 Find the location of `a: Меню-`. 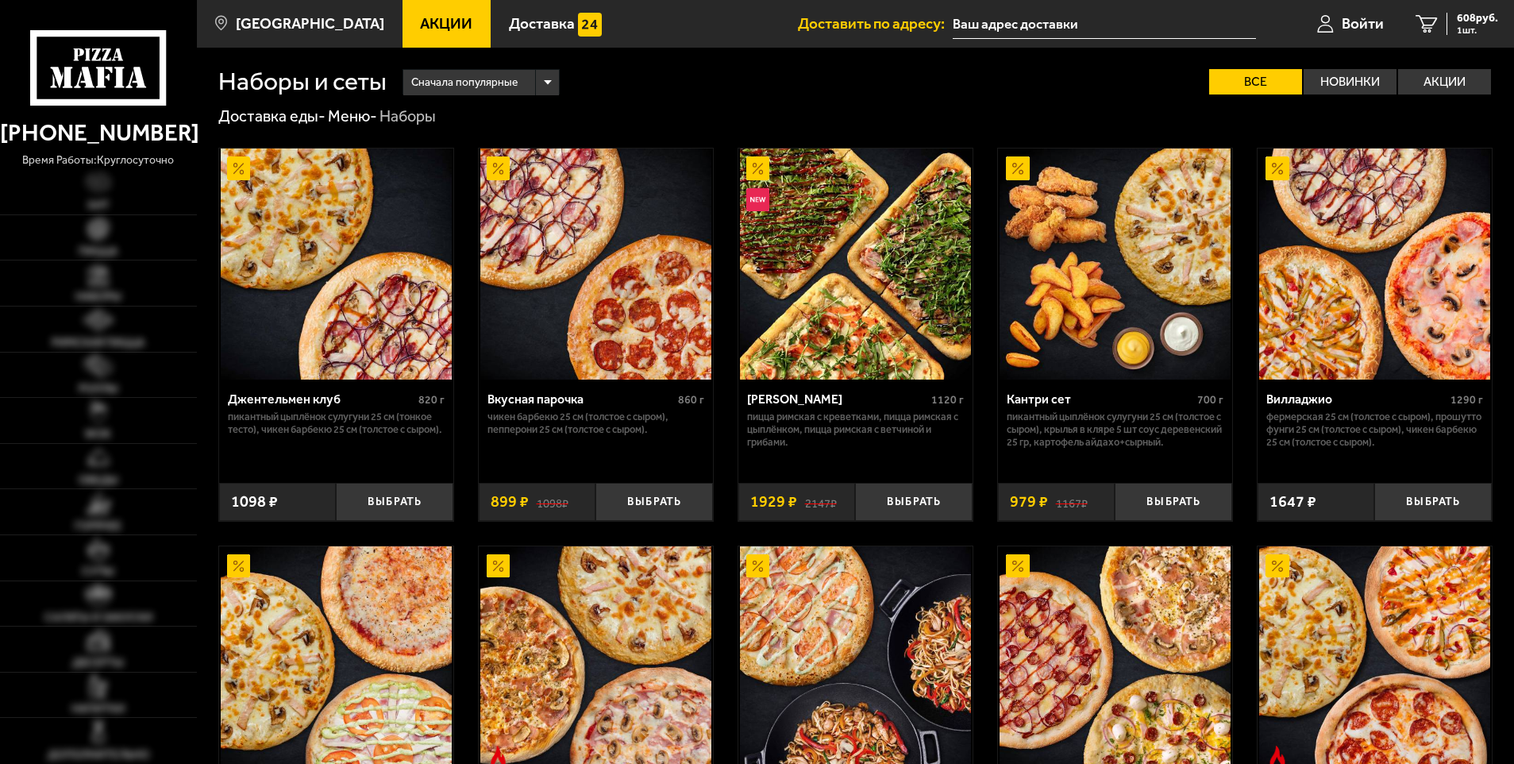

a: Меню- is located at coordinates (353, 116).